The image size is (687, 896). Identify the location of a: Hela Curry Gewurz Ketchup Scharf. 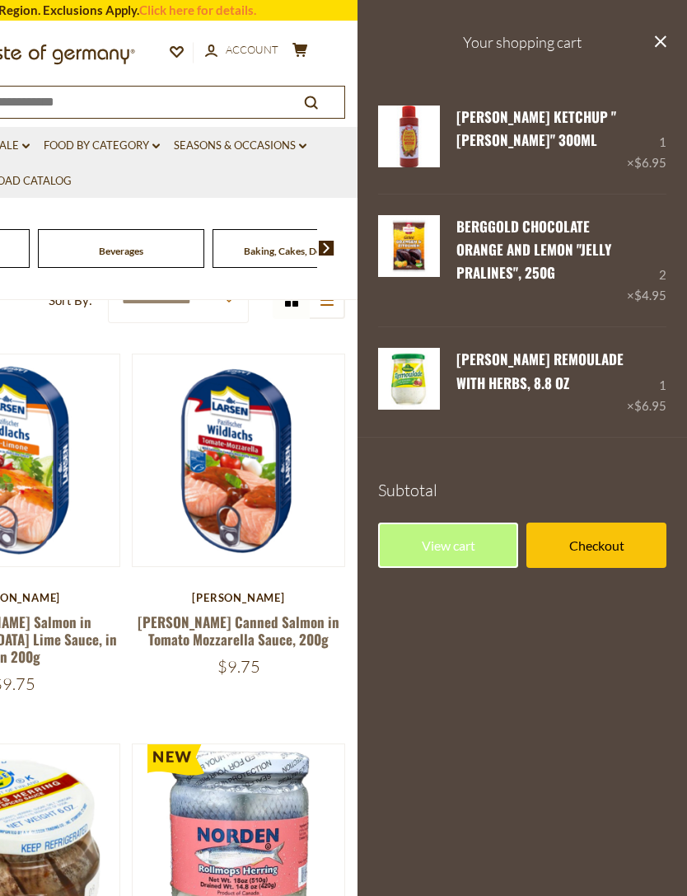
(409, 139).